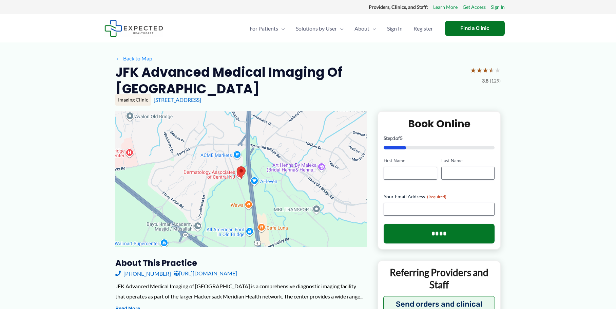 The height and width of the screenshot is (309, 616). What do you see at coordinates (475, 7) in the screenshot?
I see `a: Get Access` at bounding box center [475, 7].